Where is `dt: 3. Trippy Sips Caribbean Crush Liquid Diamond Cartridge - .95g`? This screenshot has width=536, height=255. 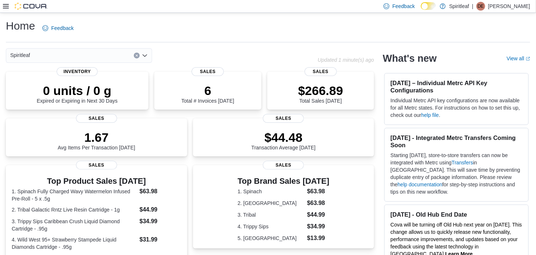 dt: 3. Trippy Sips Caribbean Crush Liquid Diamond Cartridge - .95g is located at coordinates (74, 225).